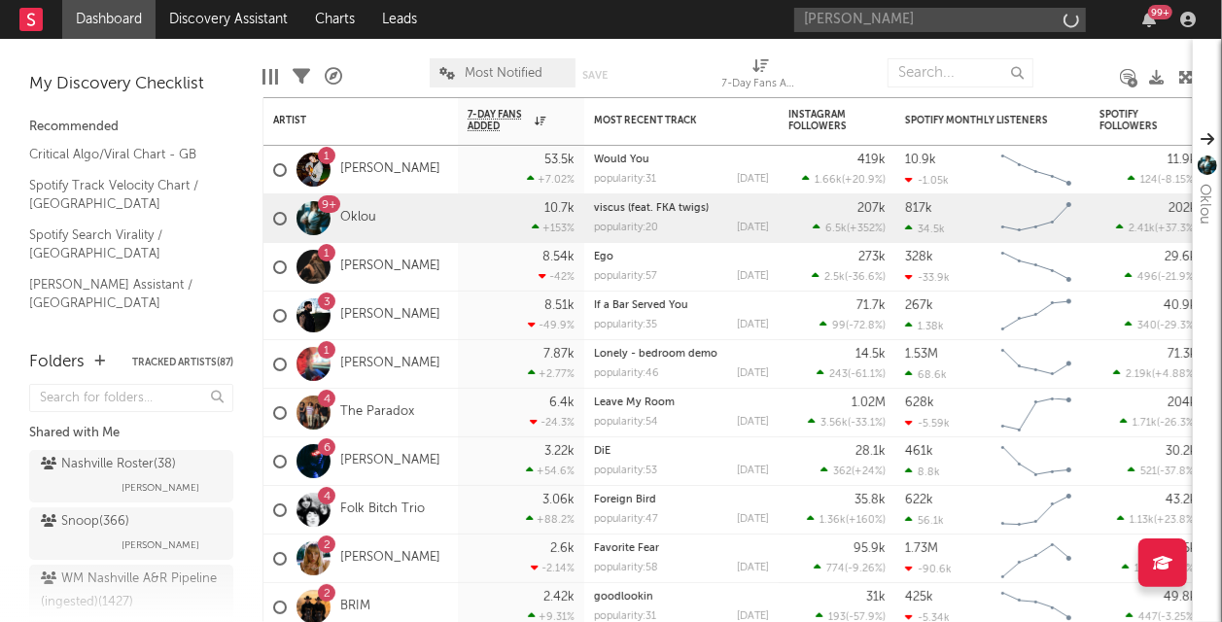 Image resolution: width=1222 pixels, height=622 pixels. What do you see at coordinates (85, 522) in the screenshot?
I see `div: Snoop ( 366 )` at bounding box center [85, 522].